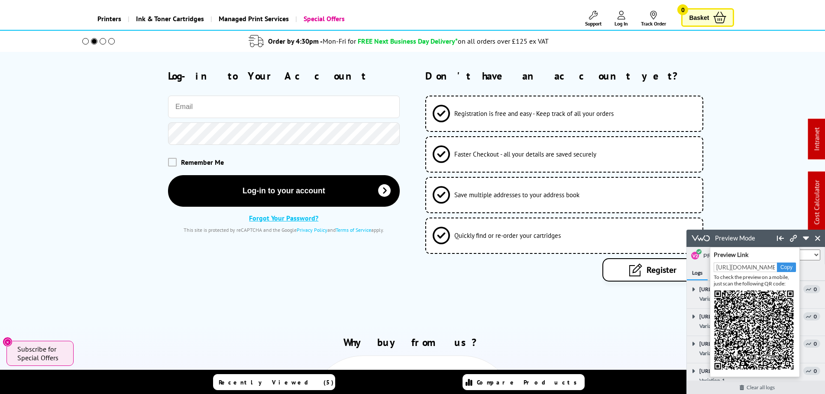 The width and height of the screenshot is (825, 394). What do you see at coordinates (170, 19) in the screenshot?
I see `span: Ink & Toner Cartridges` at bounding box center [170, 19].